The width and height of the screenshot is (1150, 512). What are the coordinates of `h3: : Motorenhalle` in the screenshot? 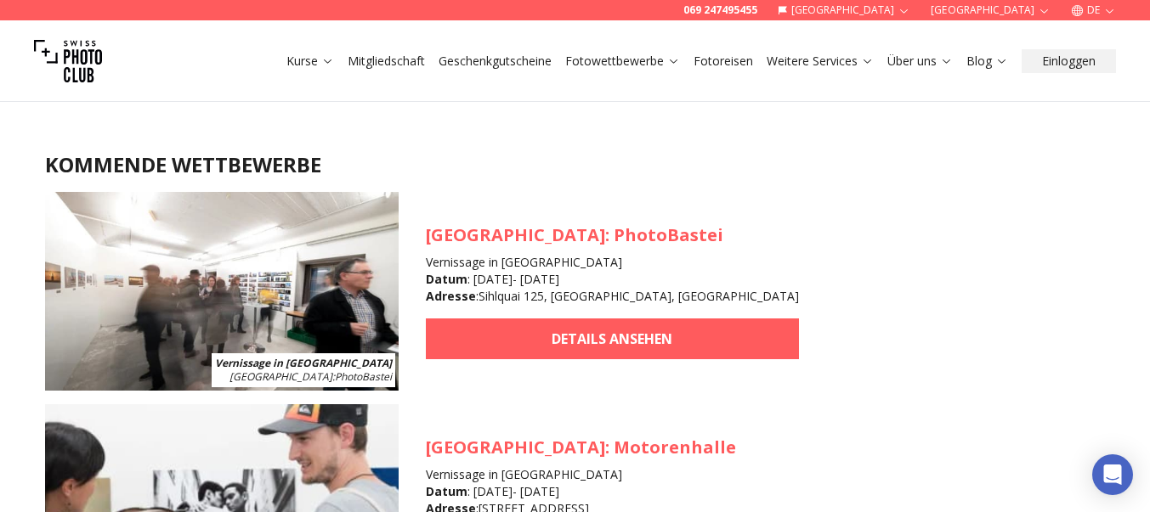 It's located at (580, 448).